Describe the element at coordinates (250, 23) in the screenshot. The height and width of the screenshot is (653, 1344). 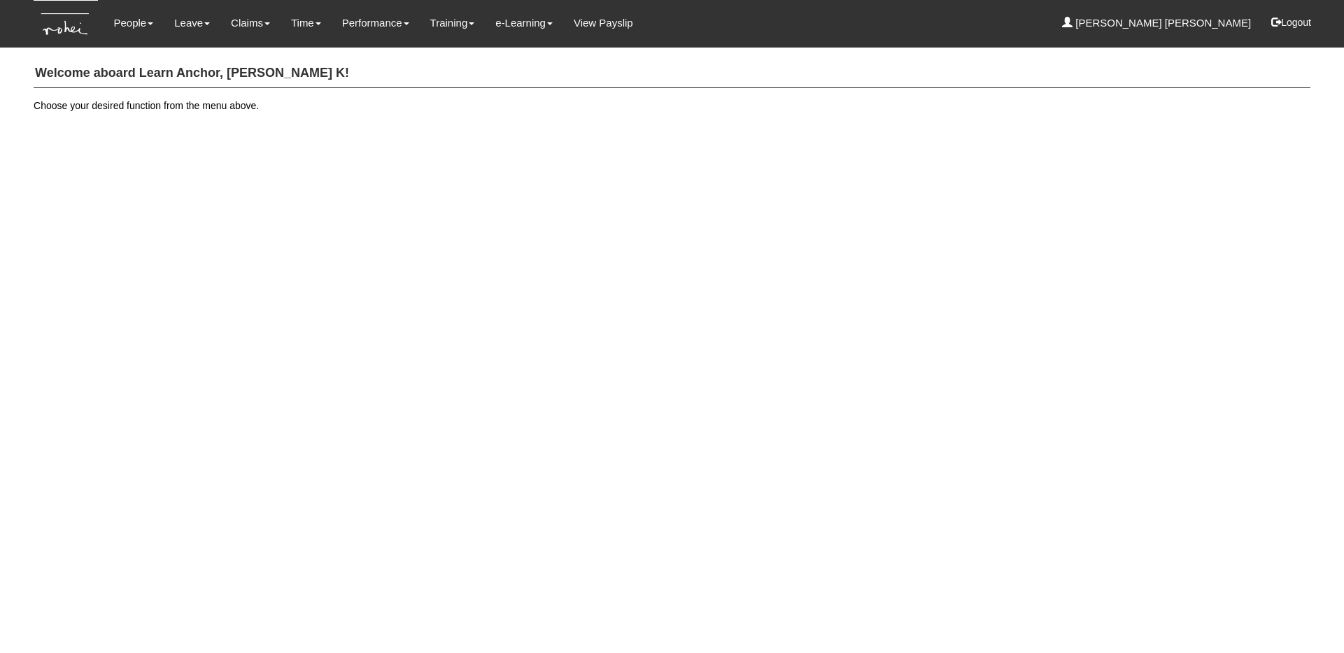
I see `a: Claims` at that location.